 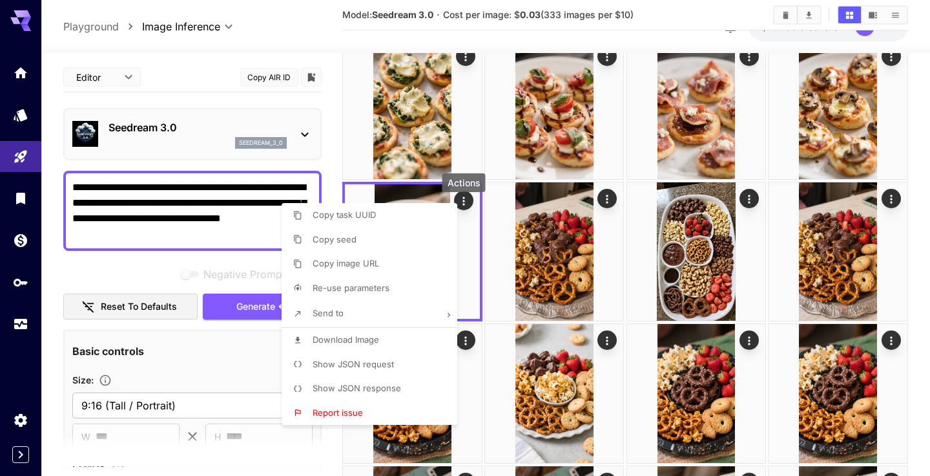 I want to click on div: Actions, so click(x=464, y=182).